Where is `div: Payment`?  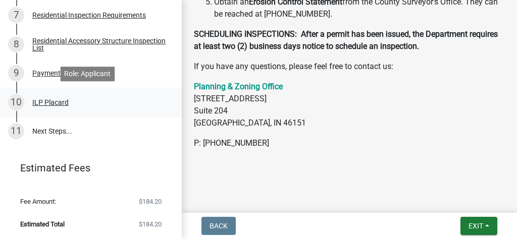
div: Payment is located at coordinates (46, 73).